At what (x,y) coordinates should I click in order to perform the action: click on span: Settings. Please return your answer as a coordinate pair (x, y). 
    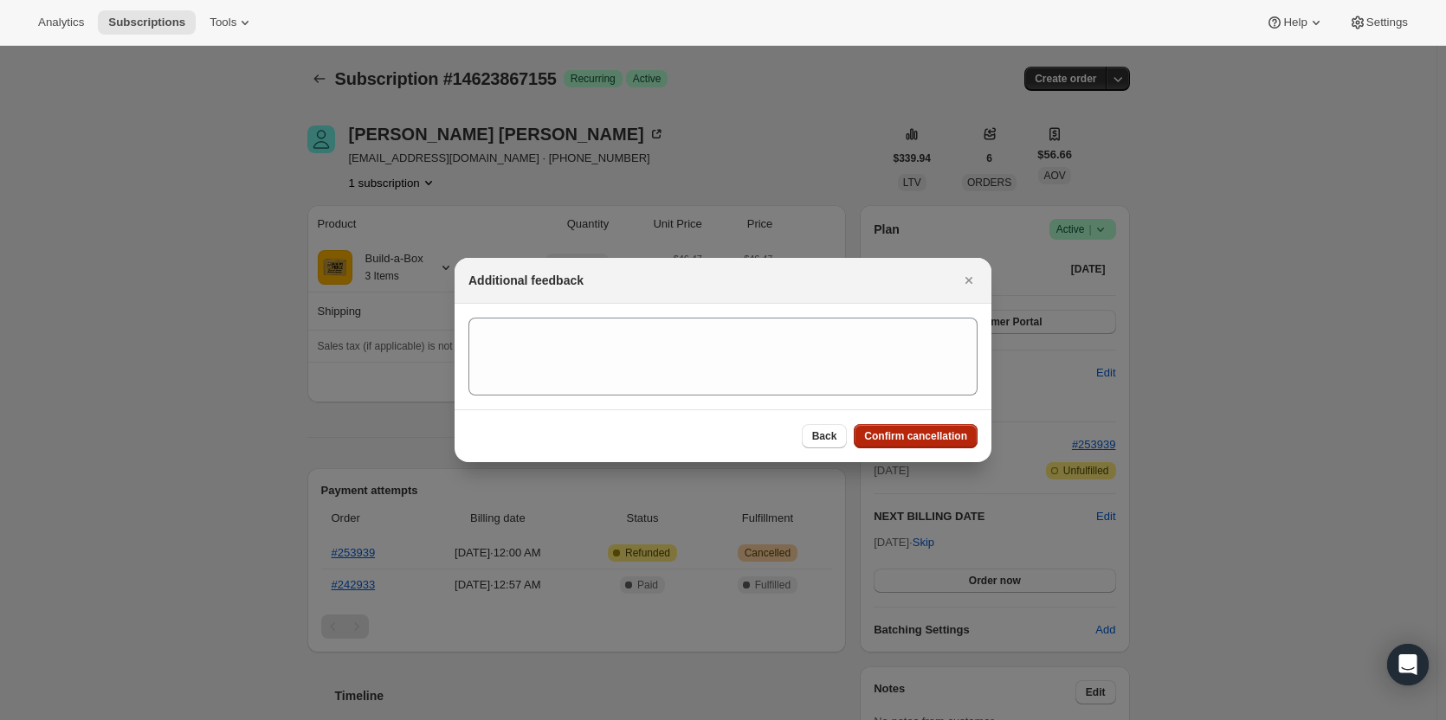
    Looking at the image, I should click on (1387, 23).